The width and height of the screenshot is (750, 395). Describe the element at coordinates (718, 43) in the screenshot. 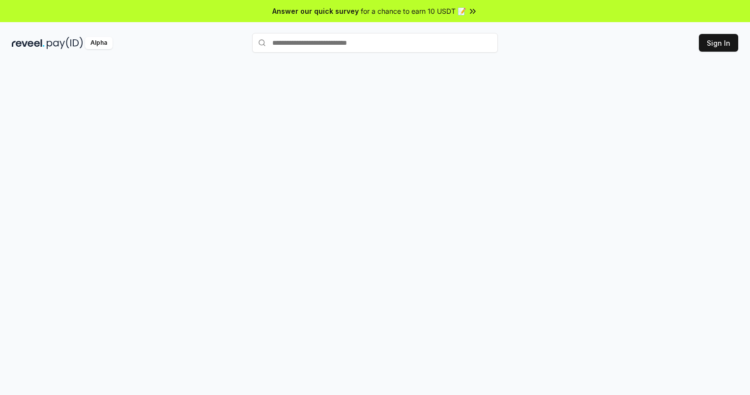

I see `button: Sign In` at that location.